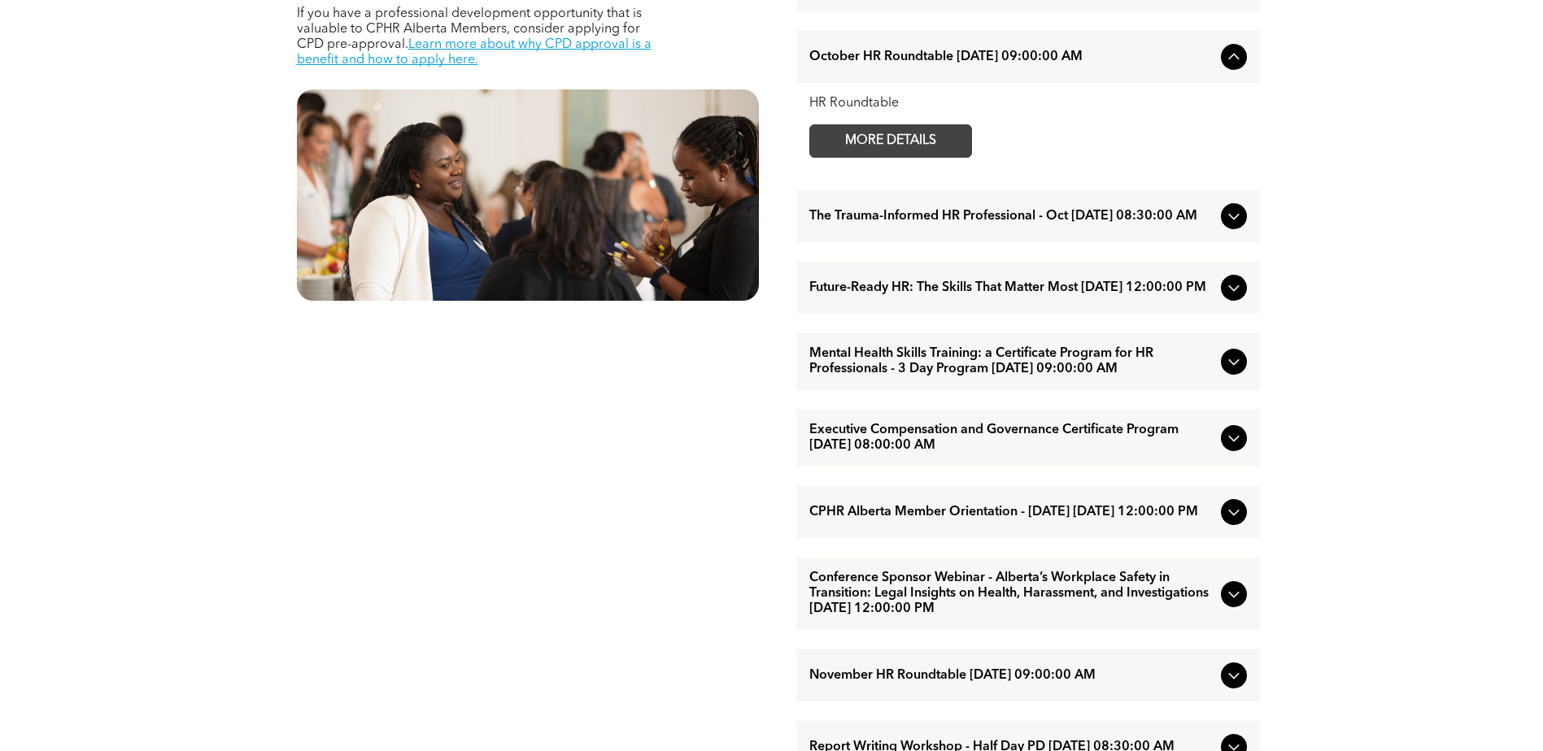 The height and width of the screenshot is (751, 1543). Describe the element at coordinates (1028, 103) in the screenshot. I see `div: HR Roundtable` at that location.